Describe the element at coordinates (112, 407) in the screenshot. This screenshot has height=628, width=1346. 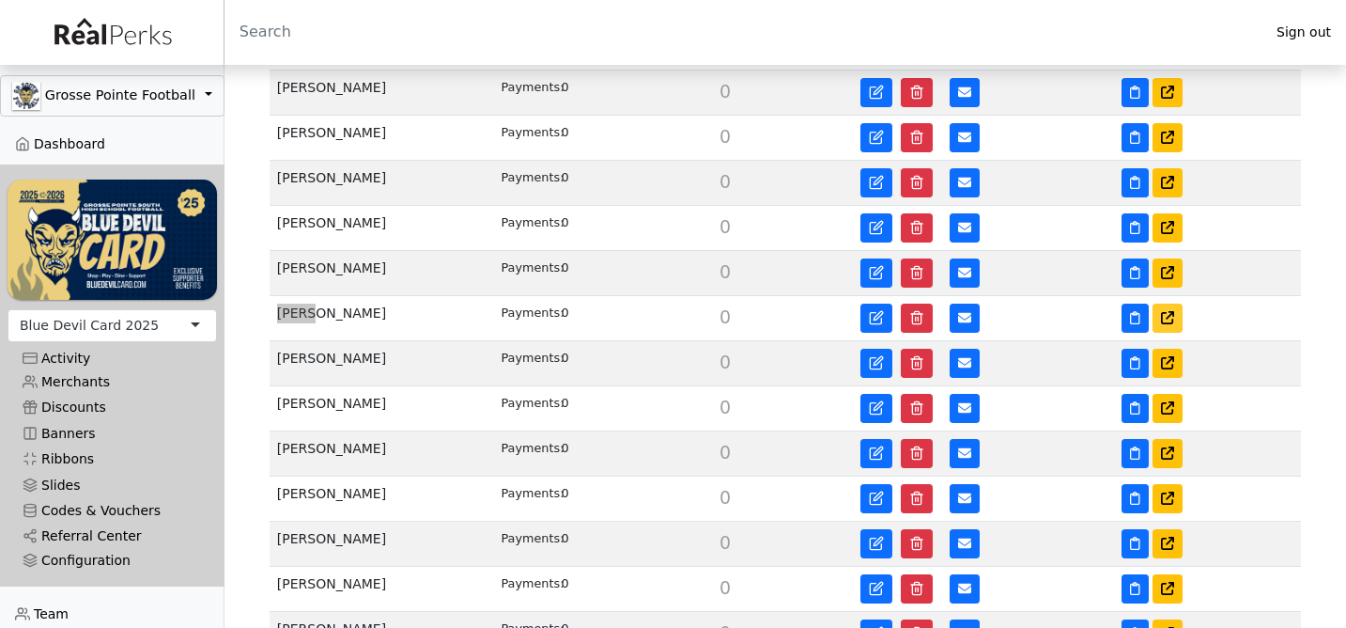
I see `a: Discounts` at that location.